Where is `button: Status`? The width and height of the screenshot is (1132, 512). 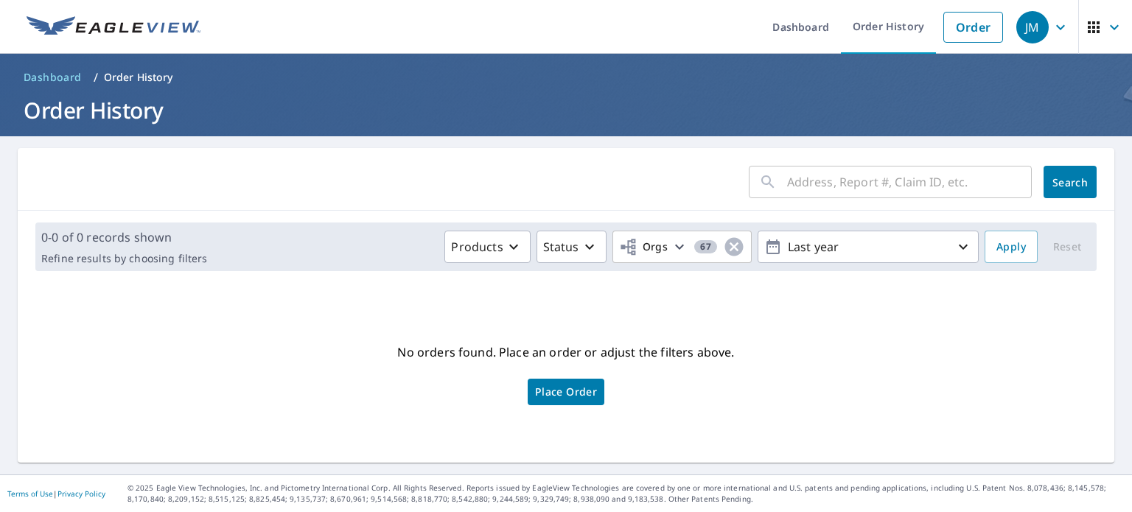 button: Status is located at coordinates (571, 247).